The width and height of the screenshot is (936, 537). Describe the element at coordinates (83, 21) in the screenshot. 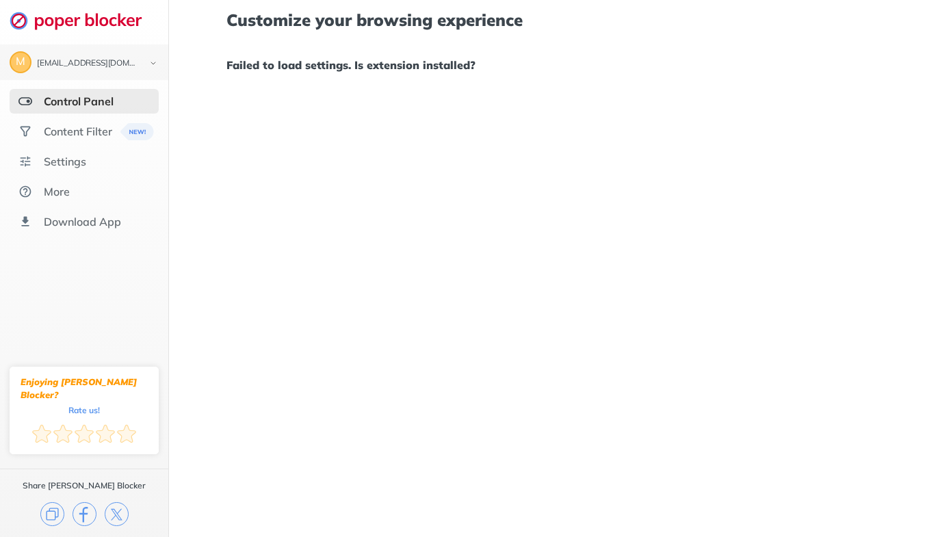

I see `img: logo-webpage.svg` at that location.